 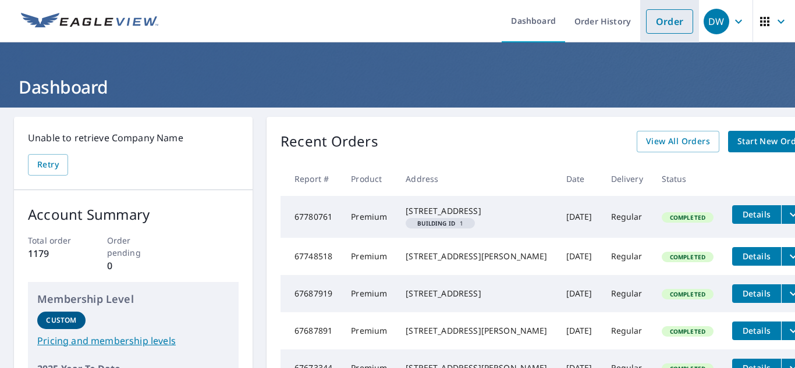 What do you see at coordinates (627, 179) in the screenshot?
I see `th: Delivery` at bounding box center [627, 179].